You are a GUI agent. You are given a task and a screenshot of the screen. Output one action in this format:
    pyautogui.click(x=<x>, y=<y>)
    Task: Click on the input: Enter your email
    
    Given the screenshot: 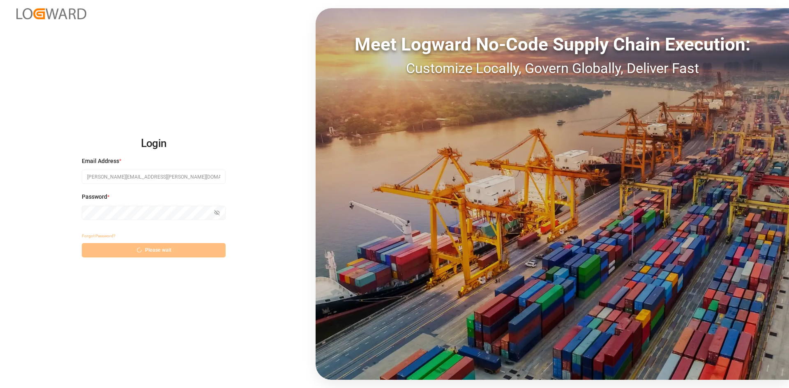 What is the action you would take?
    pyautogui.click(x=154, y=177)
    